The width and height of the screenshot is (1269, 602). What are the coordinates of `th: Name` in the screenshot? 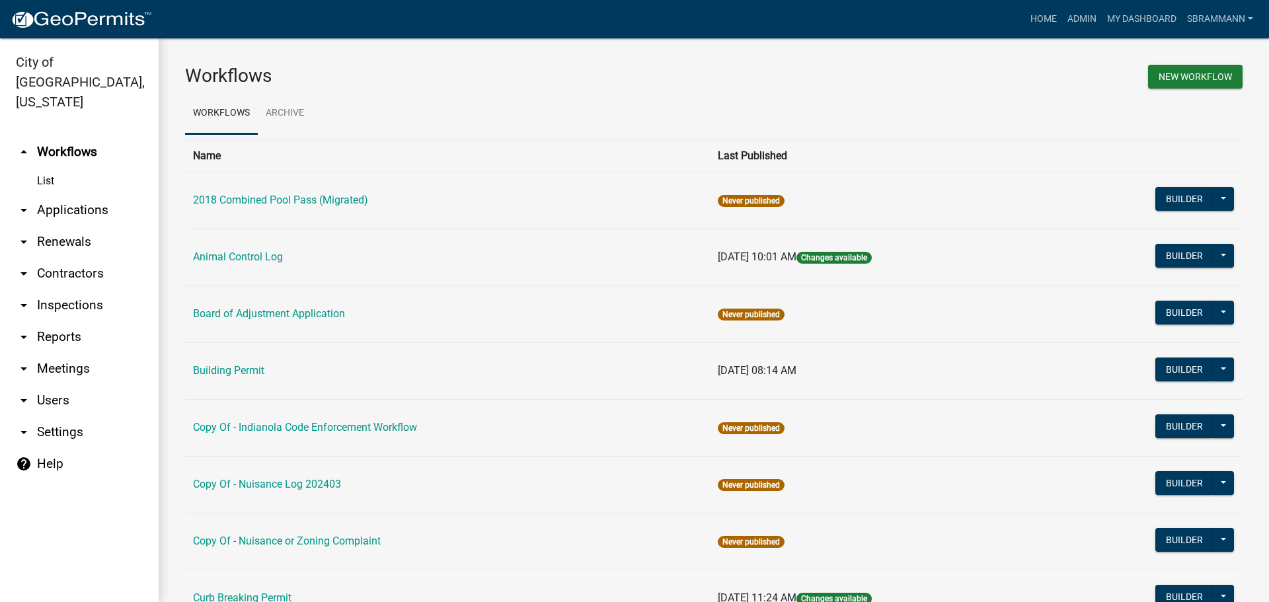 It's located at (447, 155).